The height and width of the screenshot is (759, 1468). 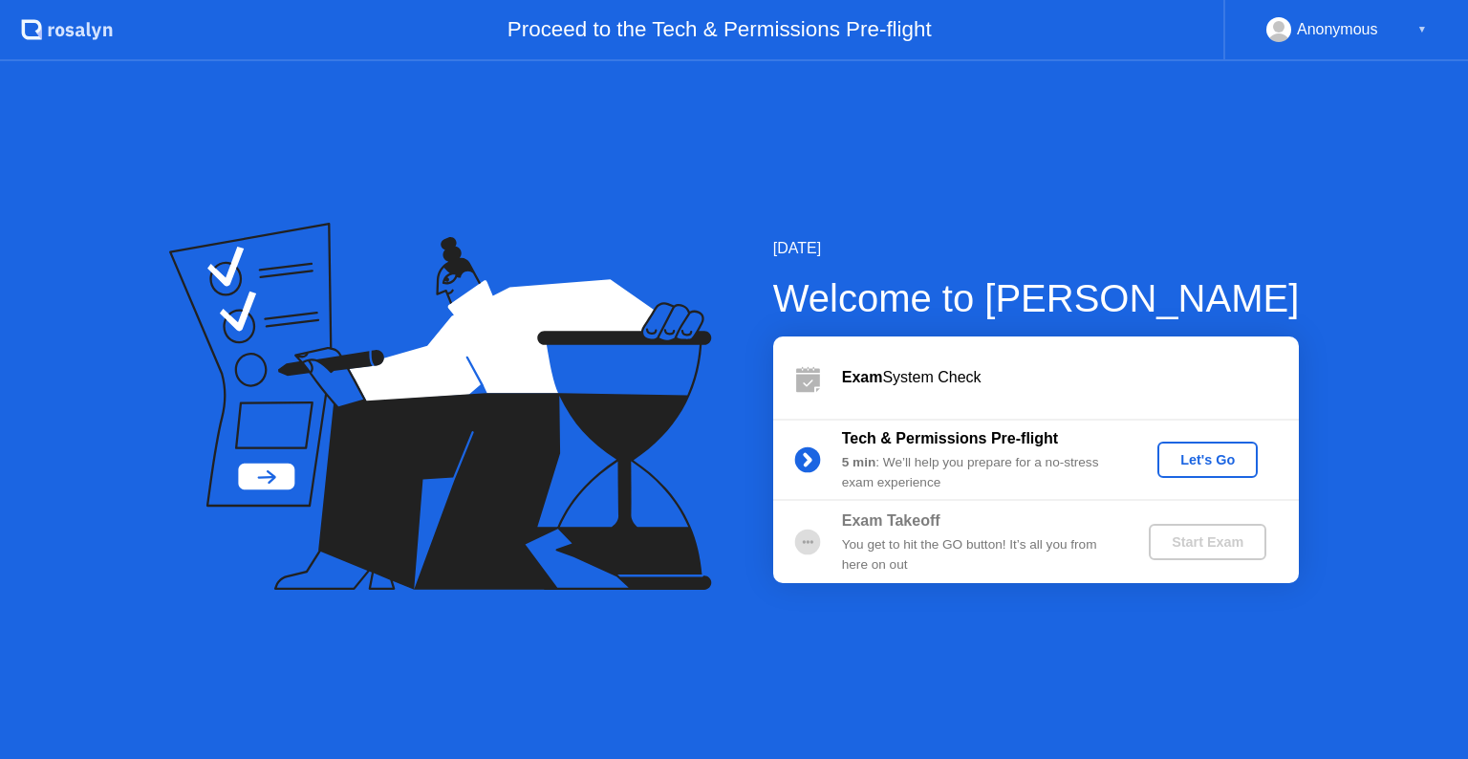 What do you see at coordinates (1207, 460) in the screenshot?
I see `button: Let's Go` at bounding box center [1207, 460].